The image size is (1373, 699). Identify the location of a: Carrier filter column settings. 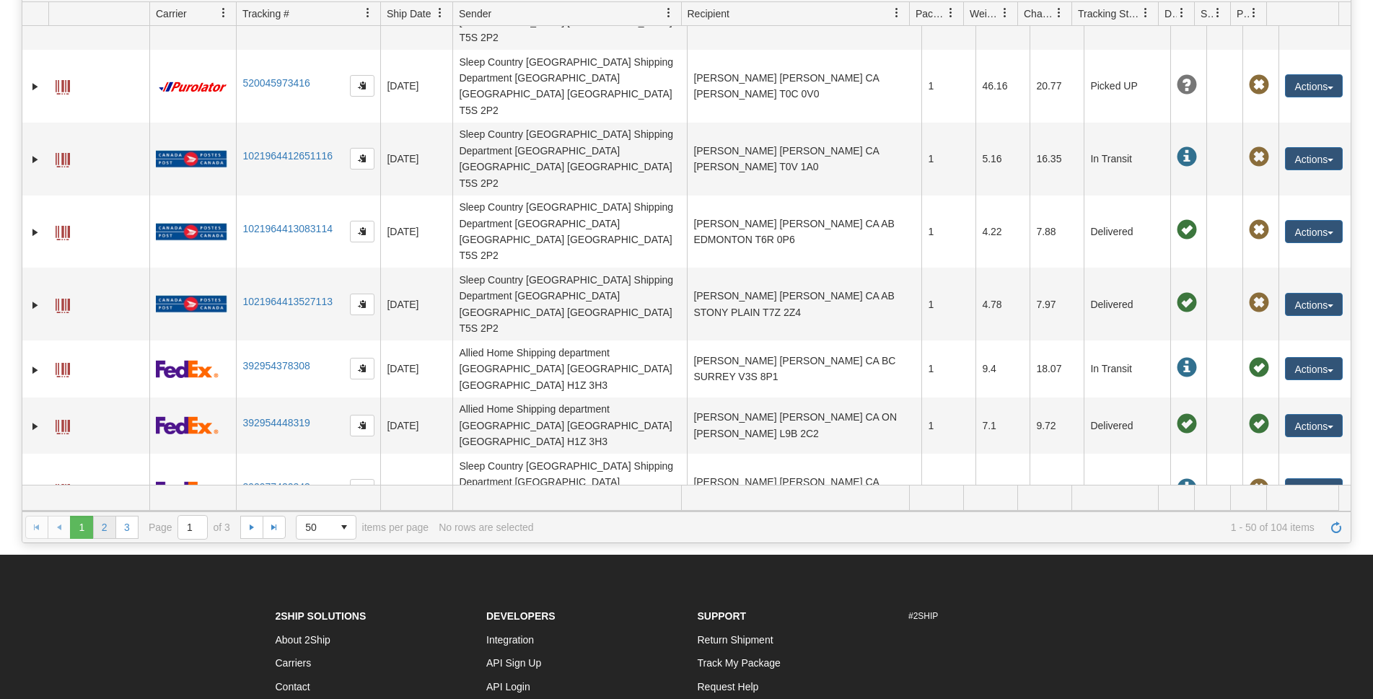
(224, 13).